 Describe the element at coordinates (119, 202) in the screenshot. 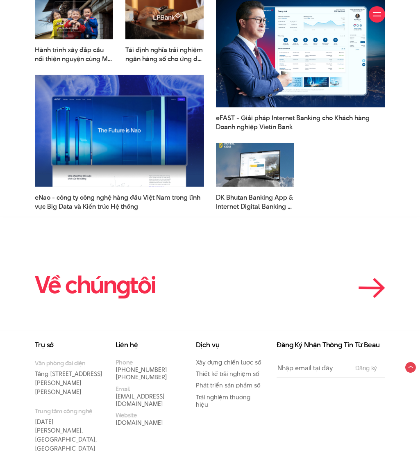

I see `span: eNao - công ty công nghệ hàng đầu Việt Nam trong lĩnh` at that location.